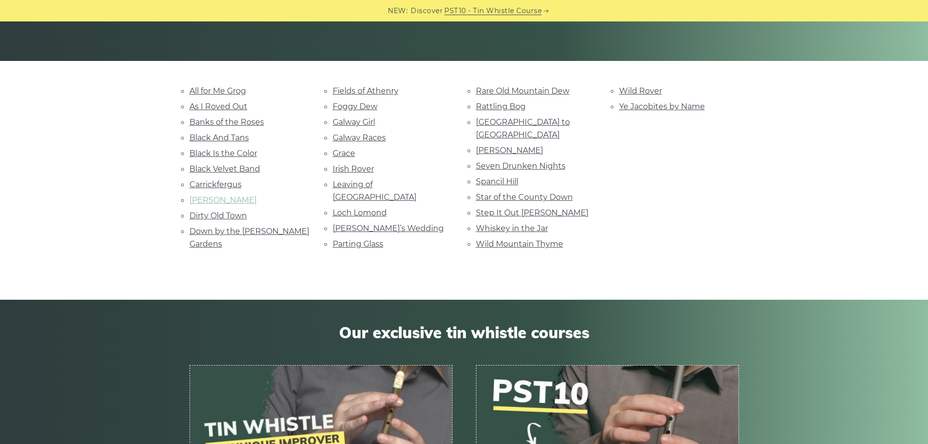 The width and height of the screenshot is (928, 444). What do you see at coordinates (223, 153) in the screenshot?
I see `a: Black Is the Color` at bounding box center [223, 153].